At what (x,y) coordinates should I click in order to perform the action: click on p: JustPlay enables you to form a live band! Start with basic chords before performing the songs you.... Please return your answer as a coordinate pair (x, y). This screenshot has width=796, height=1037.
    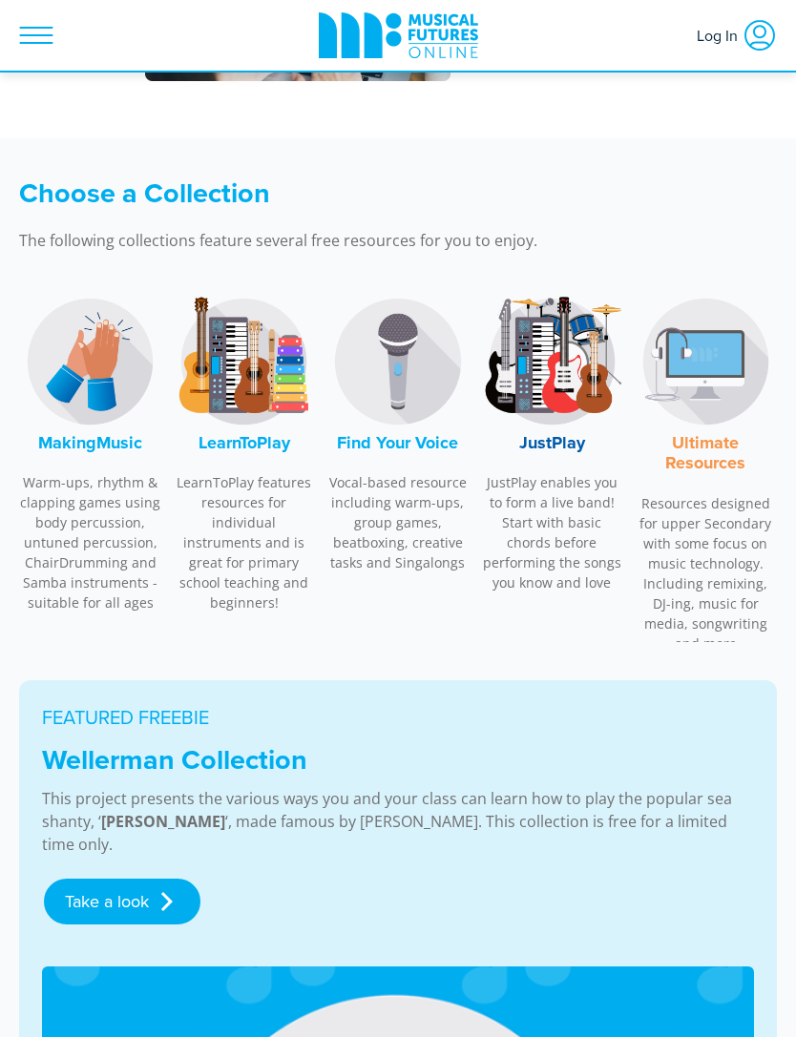
    Looking at the image, I should click on (551, 532).